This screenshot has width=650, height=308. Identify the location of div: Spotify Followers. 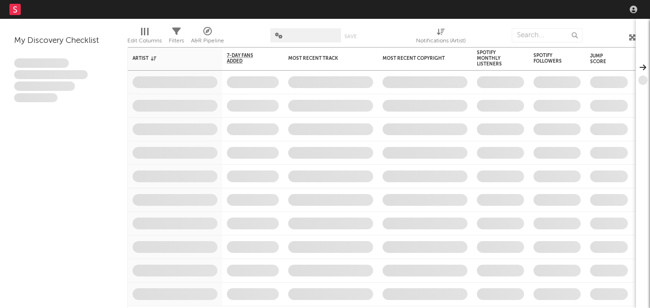
(550, 58).